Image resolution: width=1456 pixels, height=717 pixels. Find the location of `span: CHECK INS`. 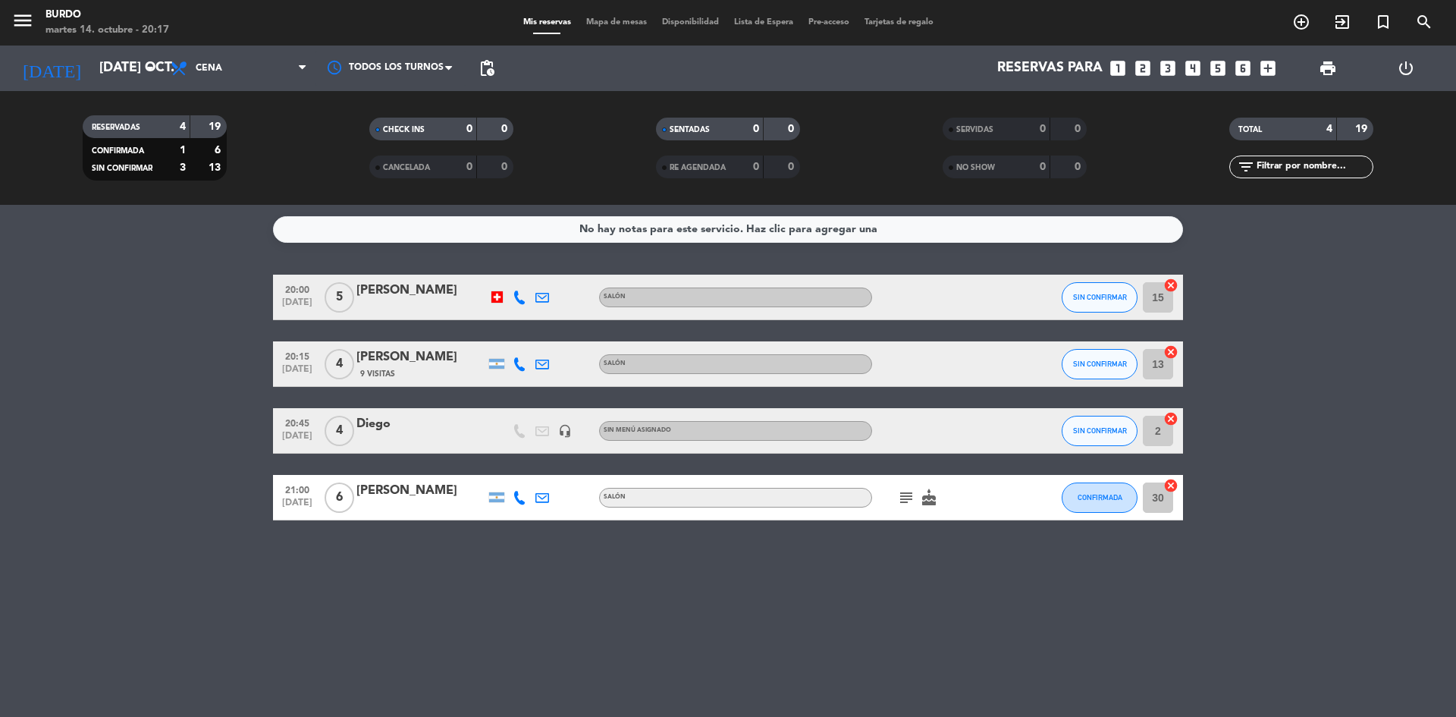

span: CHECK INS is located at coordinates (403, 130).